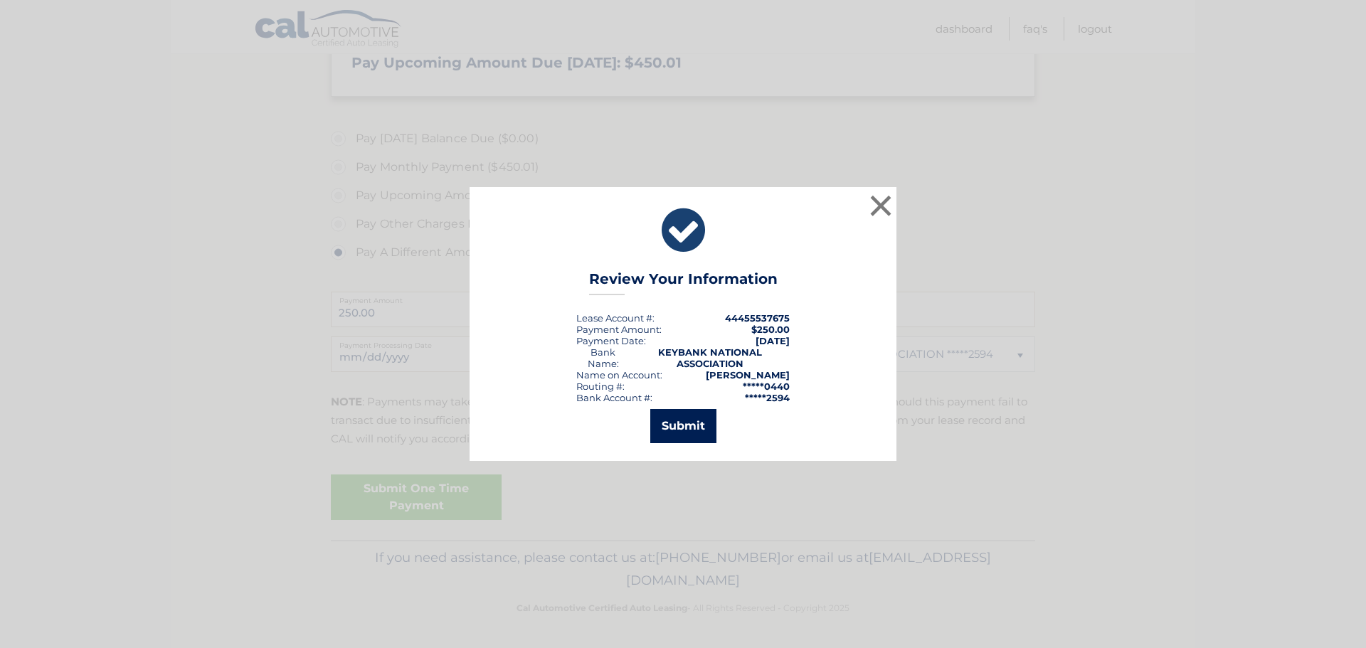 This screenshot has width=1366, height=648. I want to click on div: Routing #:, so click(601, 386).